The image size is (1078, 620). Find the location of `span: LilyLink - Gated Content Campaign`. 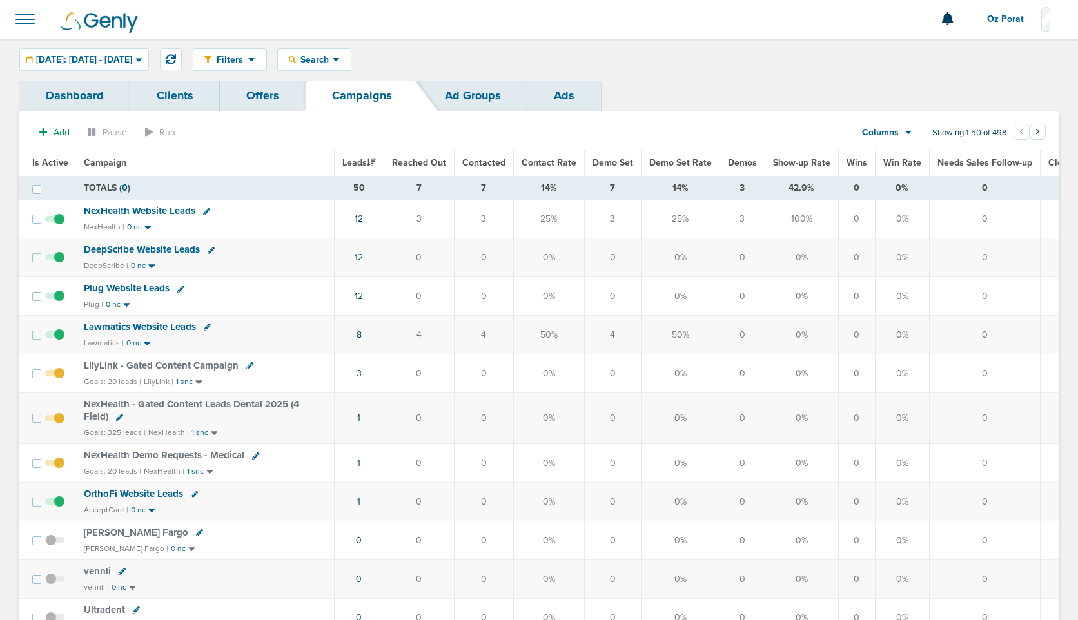

span: LilyLink - Gated Content Campaign is located at coordinates (161, 366).